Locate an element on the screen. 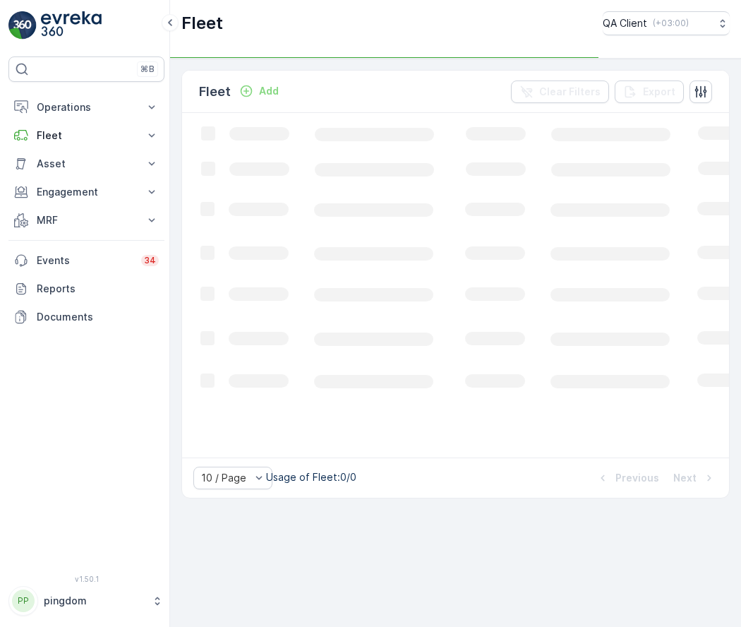 The width and height of the screenshot is (741, 627). button: PPpingdom is located at coordinates (86, 601).